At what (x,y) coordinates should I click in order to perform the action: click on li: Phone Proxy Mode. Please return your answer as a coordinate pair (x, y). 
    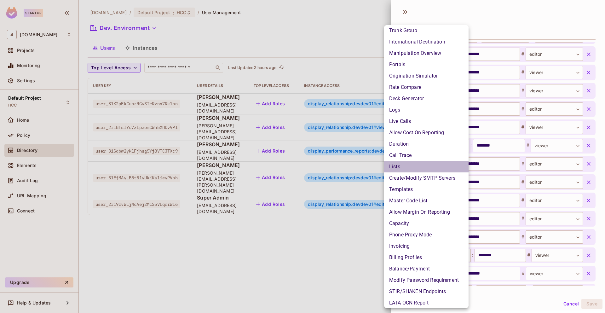
    Looking at the image, I should click on (426, 235).